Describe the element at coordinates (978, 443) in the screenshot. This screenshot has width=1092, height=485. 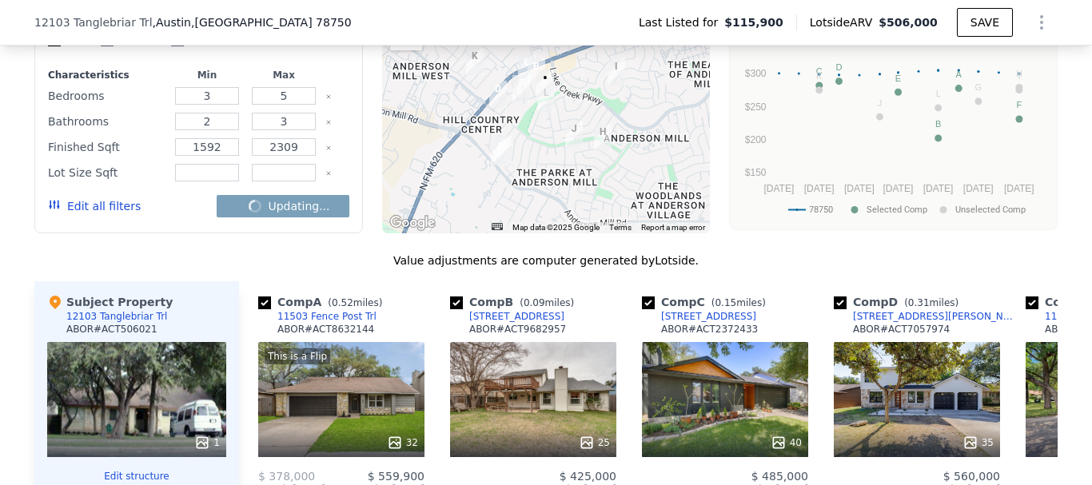
I see `div: 35` at that location.